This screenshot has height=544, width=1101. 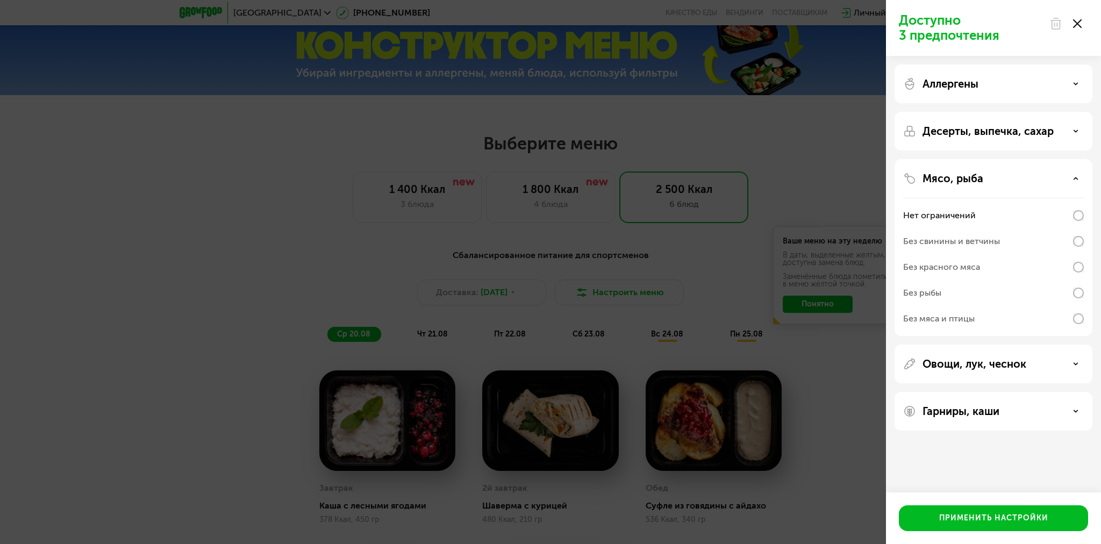 What do you see at coordinates (974, 364) in the screenshot?
I see `p: Овощи, лук, чеснок` at bounding box center [974, 364].